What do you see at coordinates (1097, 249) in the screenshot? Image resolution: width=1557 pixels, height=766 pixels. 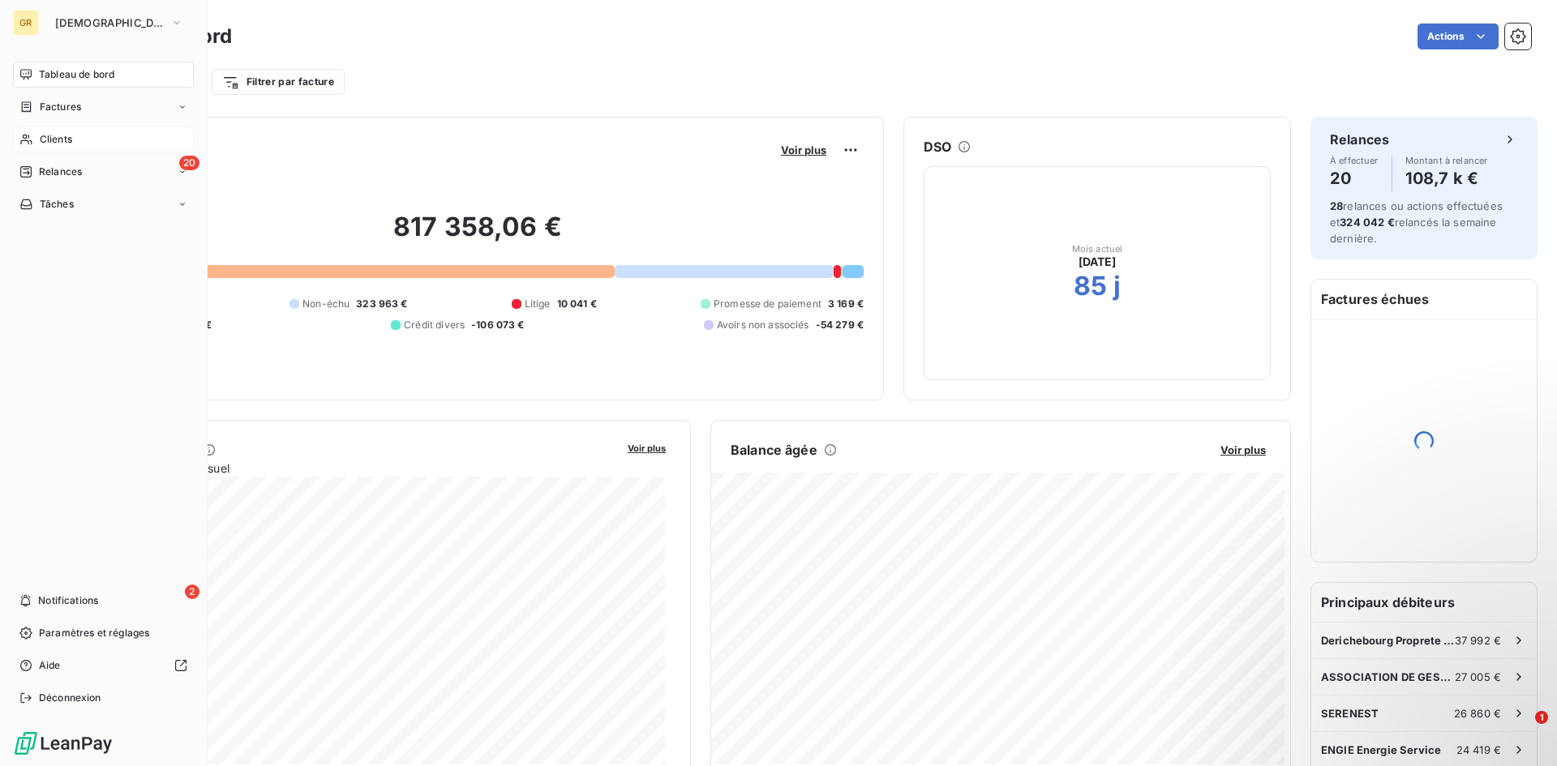 I see `span: Mois actuel` at bounding box center [1097, 249].